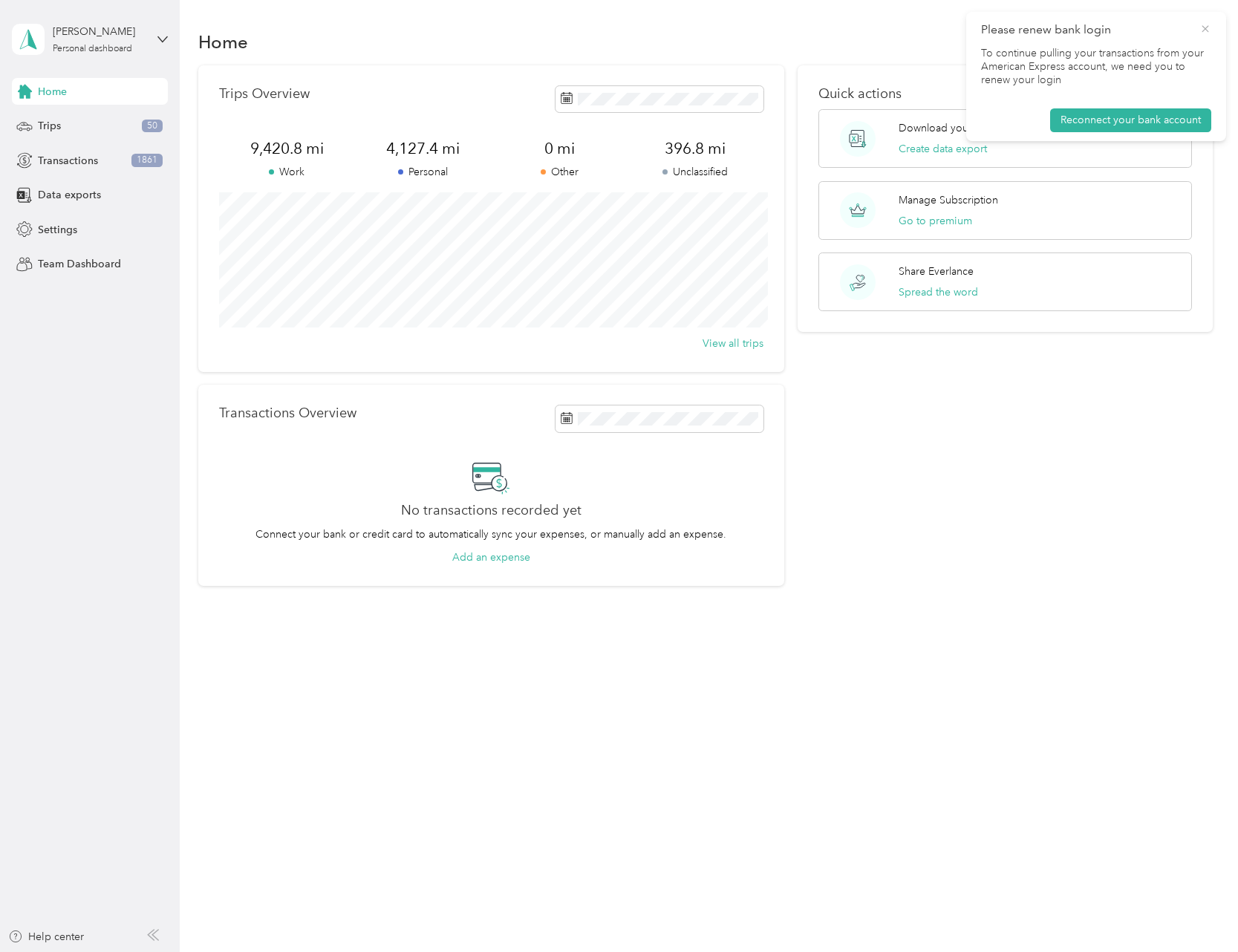  Describe the element at coordinates (491, 534) in the screenshot. I see `p: Connect your bank or credit card to automatically sync your expenses, or manually add an expense.` at that location.